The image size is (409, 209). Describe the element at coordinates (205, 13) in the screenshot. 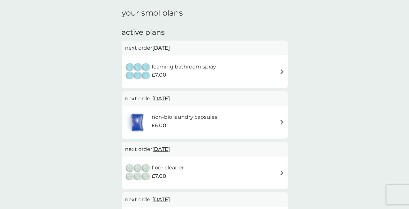

I see `h1: your smol plans` at that location.